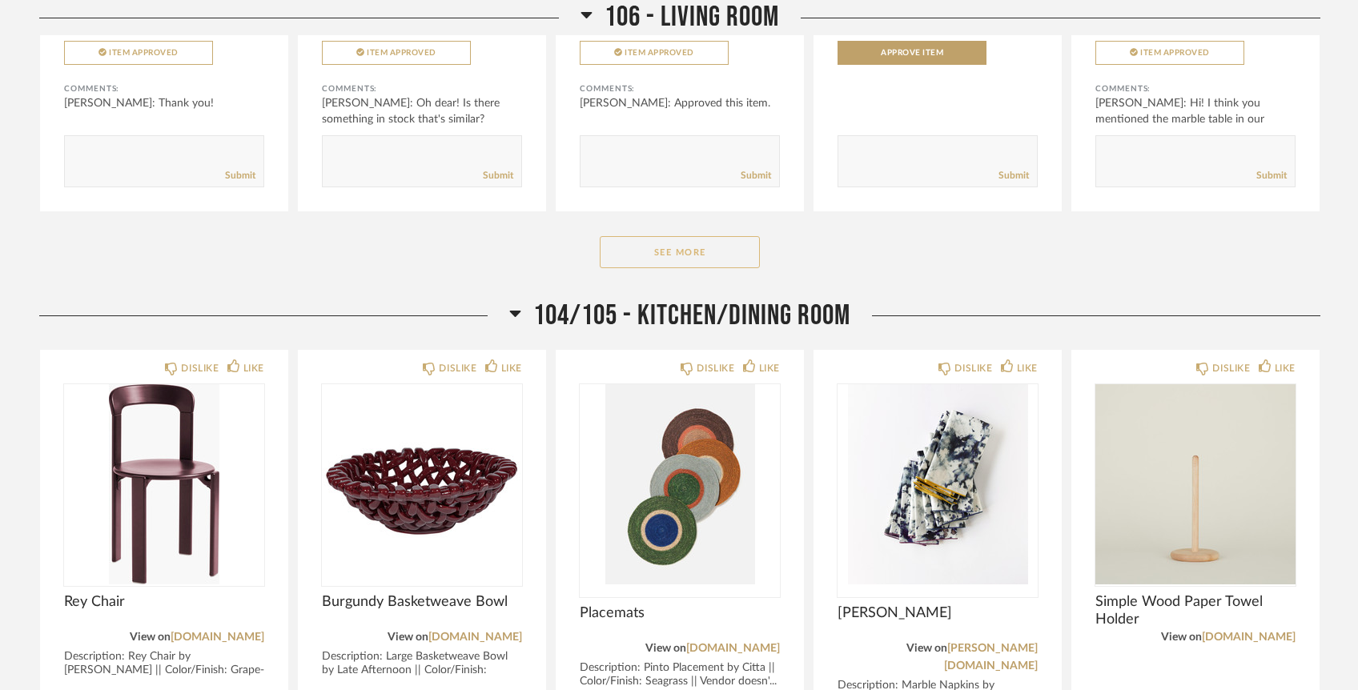  I want to click on button: See More, so click(680, 252).